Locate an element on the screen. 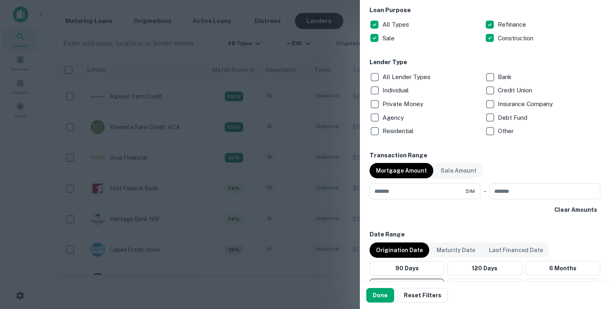 This screenshot has height=309, width=610. p: All Lender Types is located at coordinates (407, 77).